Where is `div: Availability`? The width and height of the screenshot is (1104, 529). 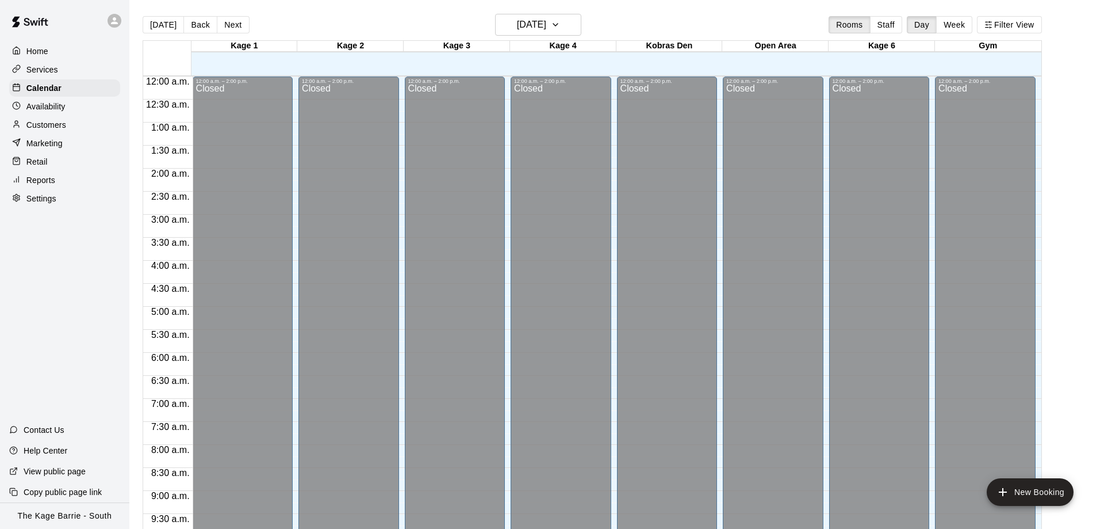 div: Availability is located at coordinates (64, 106).